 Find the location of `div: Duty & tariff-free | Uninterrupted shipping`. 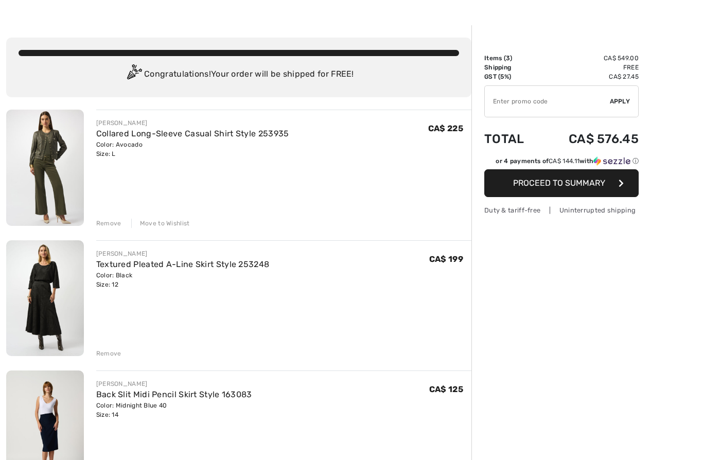

div: Duty & tariff-free | Uninterrupted shipping is located at coordinates (562, 210).